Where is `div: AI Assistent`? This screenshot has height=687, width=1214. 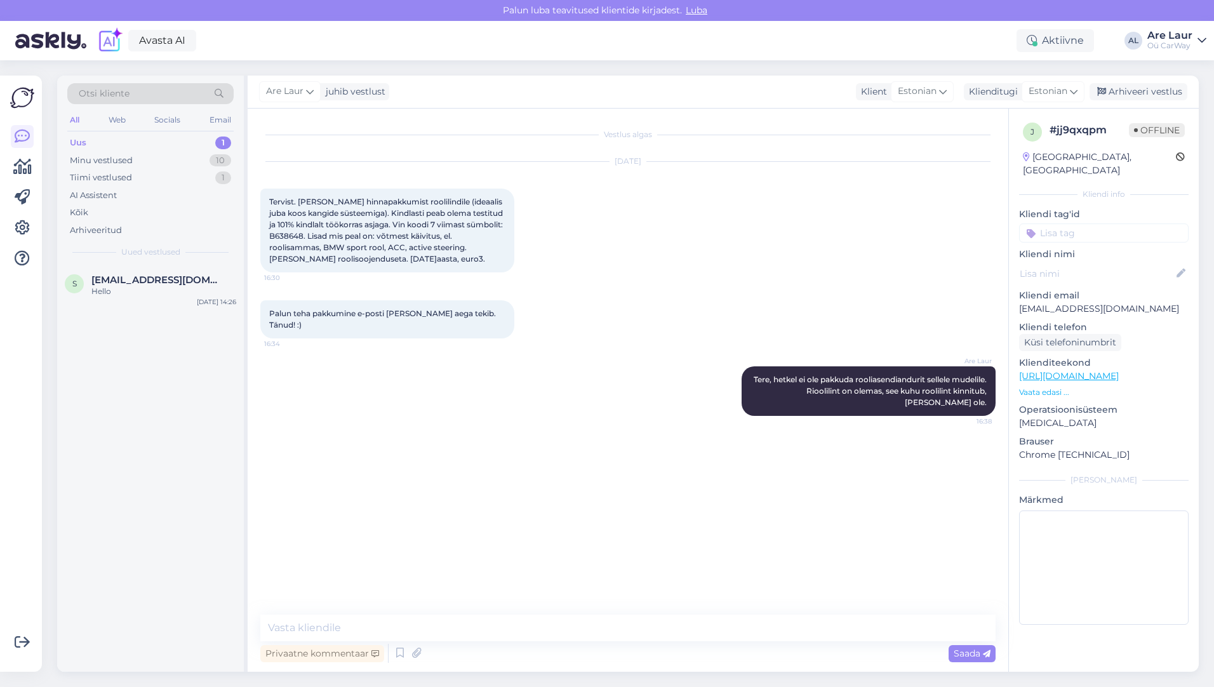
div: AI Assistent is located at coordinates (93, 196).